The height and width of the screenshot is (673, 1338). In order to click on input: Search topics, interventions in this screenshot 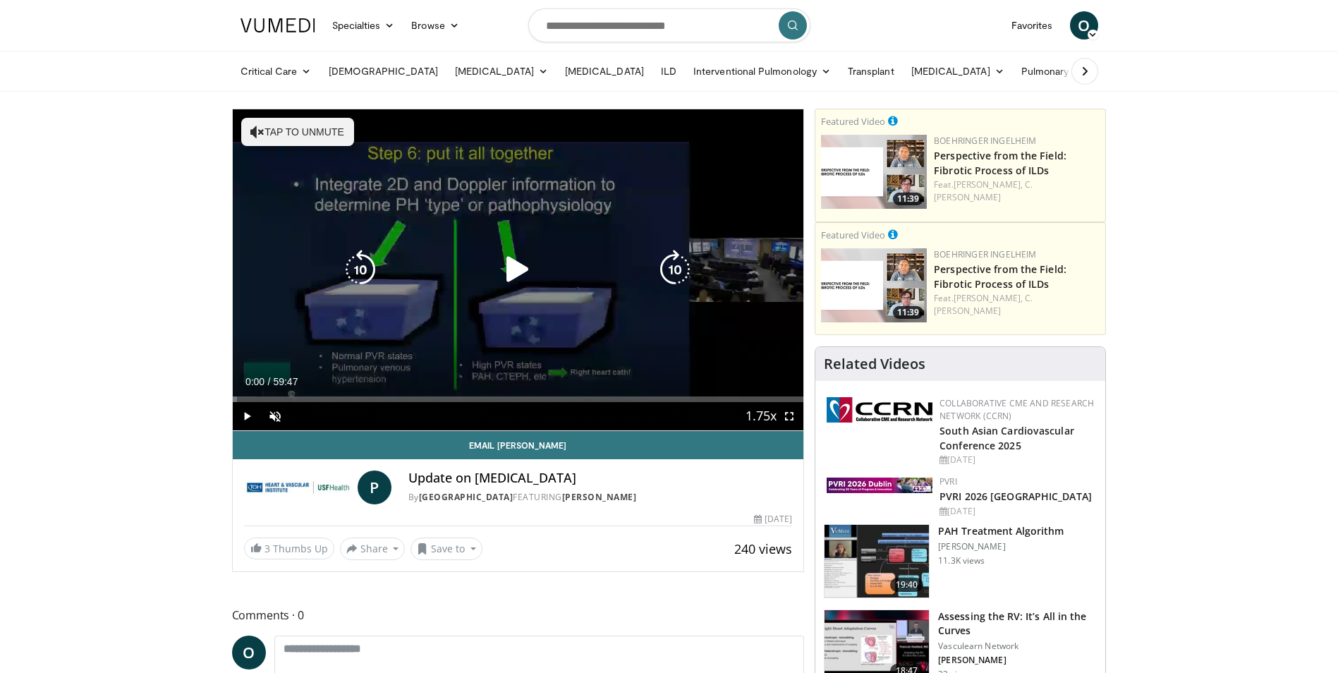, I will do `click(670, 25)`.